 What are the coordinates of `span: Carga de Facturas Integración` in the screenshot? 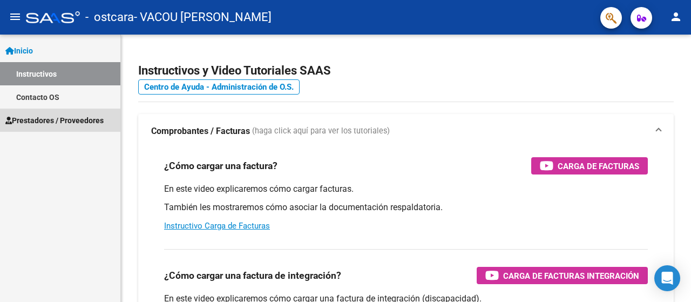 It's located at (571, 275).